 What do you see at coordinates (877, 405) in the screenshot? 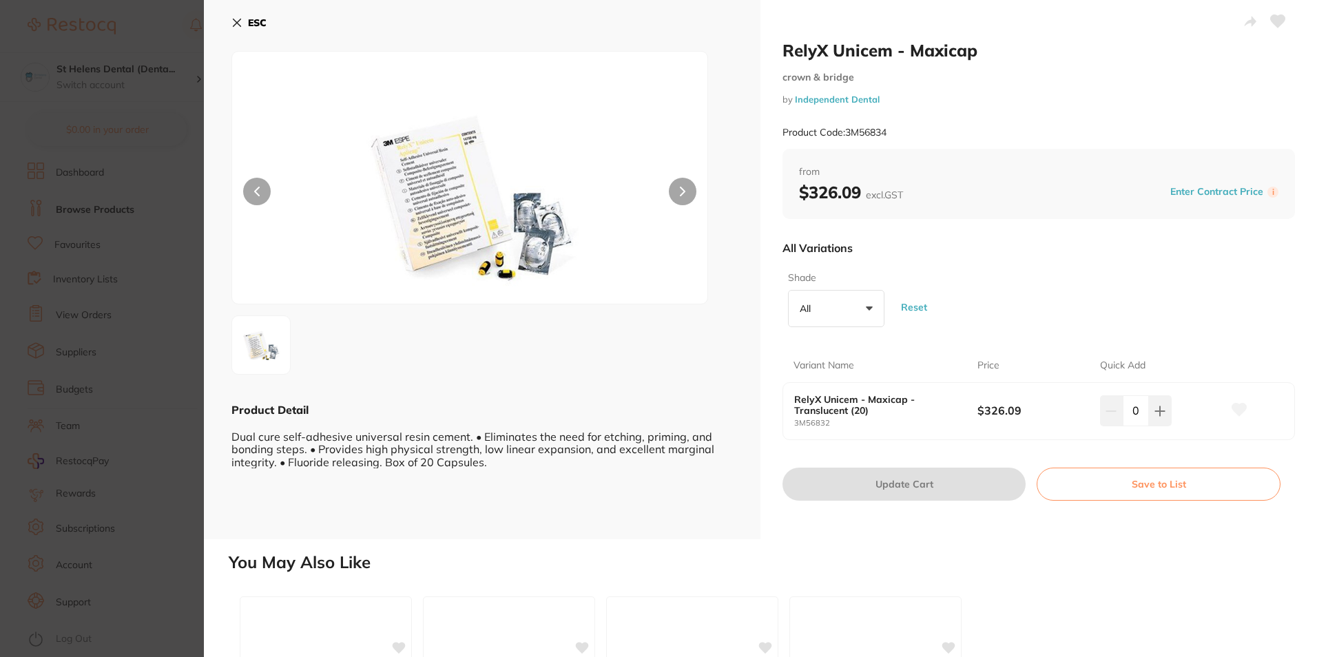
I see `b: RelyX Unicem - Maxicap - Translucent (20)` at bounding box center [877, 405].